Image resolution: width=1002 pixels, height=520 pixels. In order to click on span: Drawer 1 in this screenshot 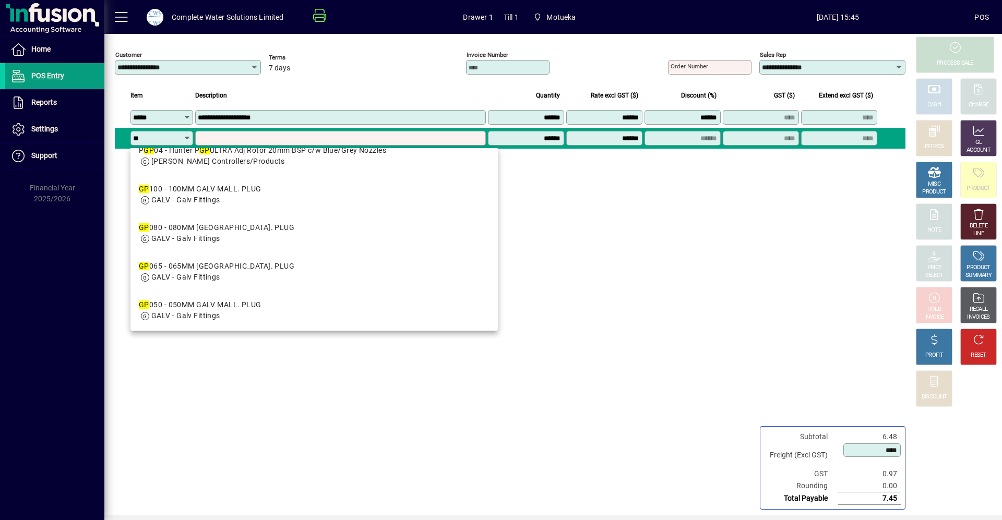, I will do `click(477, 17)`.